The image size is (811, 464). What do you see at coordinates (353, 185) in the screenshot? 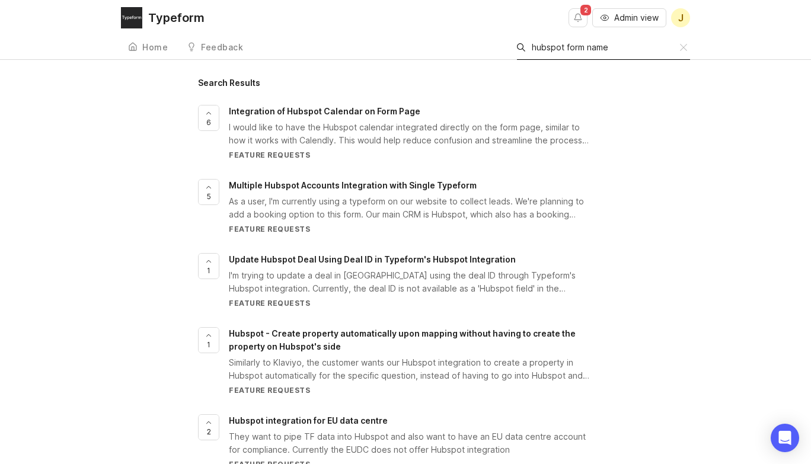
I see `span: Multiple Hubspot Accounts Integration with Single Typeform` at bounding box center [353, 185].